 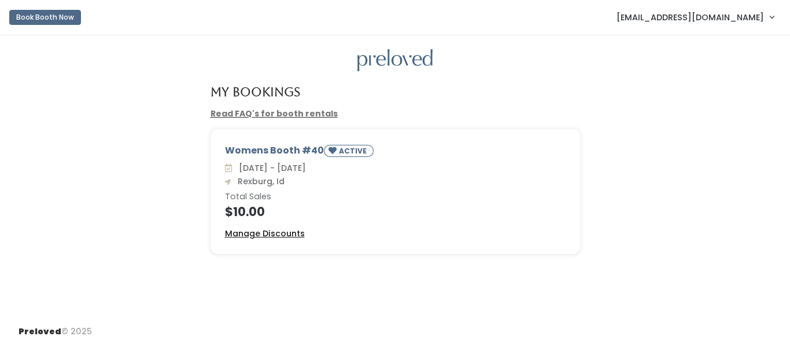 What do you see at coordinates (274, 113) in the screenshot?
I see `a: Read FAQ's for booth rentals` at bounding box center [274, 113].